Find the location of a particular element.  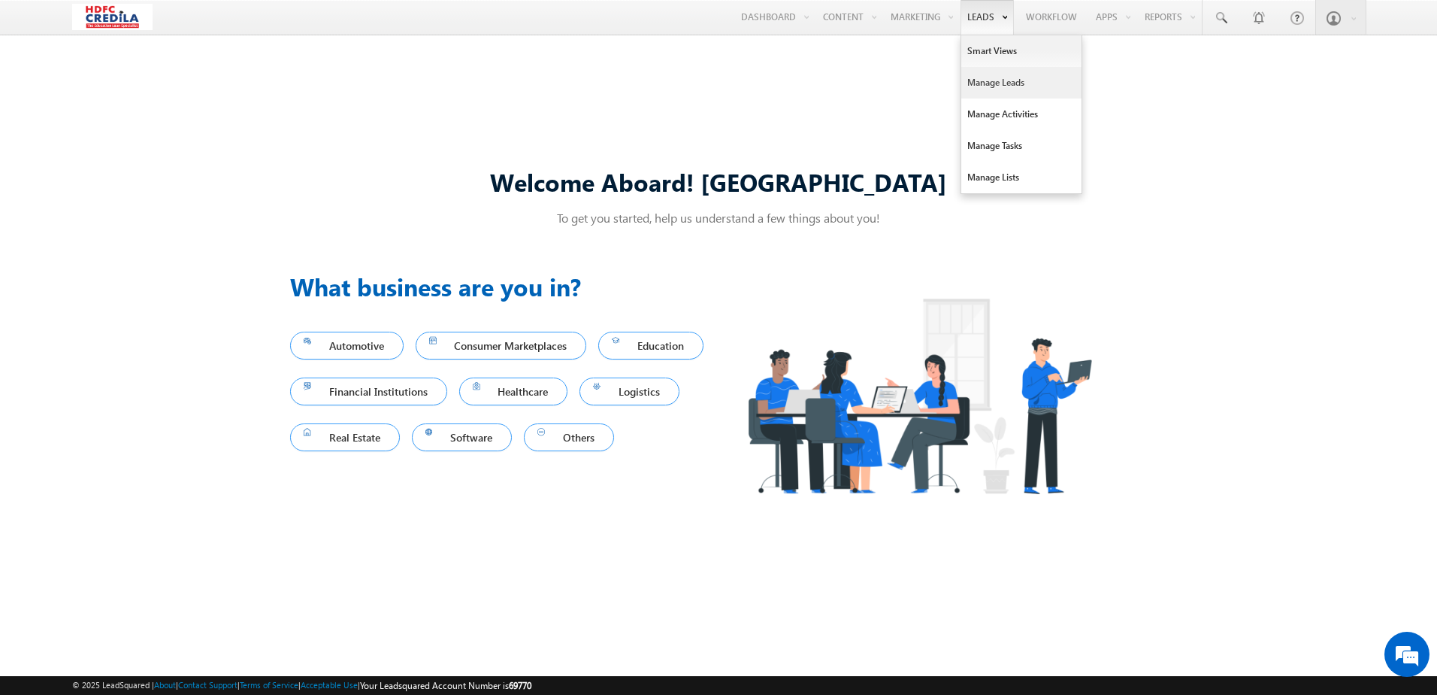

a: Manage Tasks is located at coordinates (1022, 146).